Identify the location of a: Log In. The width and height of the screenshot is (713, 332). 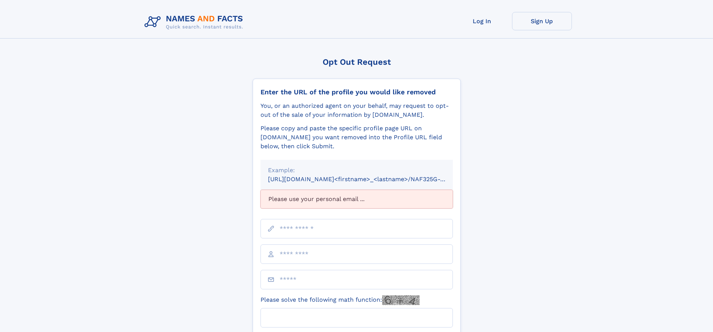
(482, 21).